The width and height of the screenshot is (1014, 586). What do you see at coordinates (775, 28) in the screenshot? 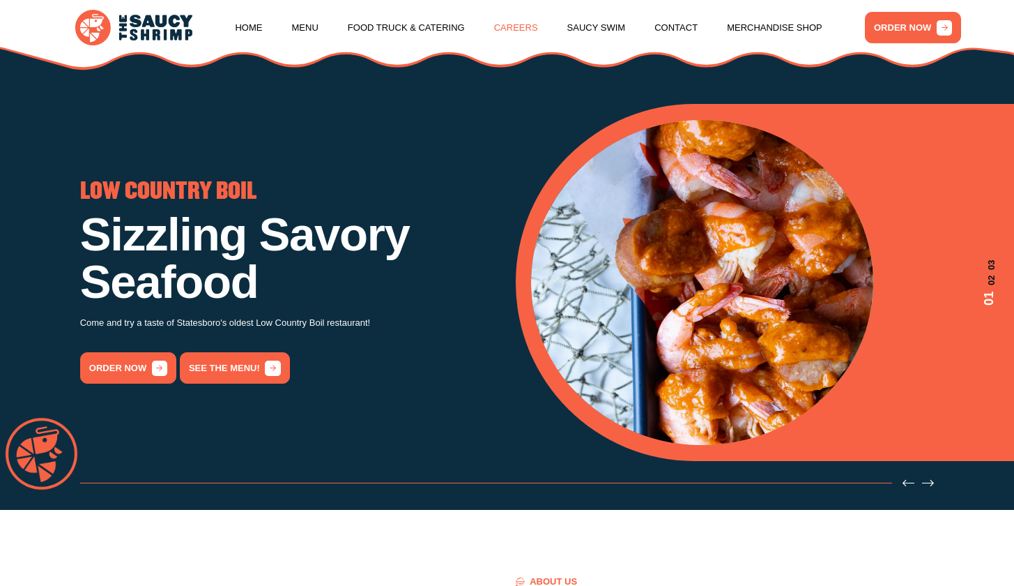
I see `a: Merchandise Shop` at bounding box center [775, 28].